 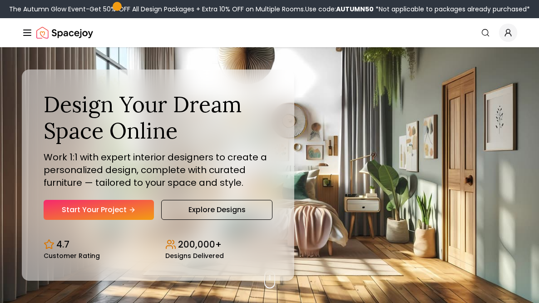 I want to click on span: Use code:, so click(x=339, y=9).